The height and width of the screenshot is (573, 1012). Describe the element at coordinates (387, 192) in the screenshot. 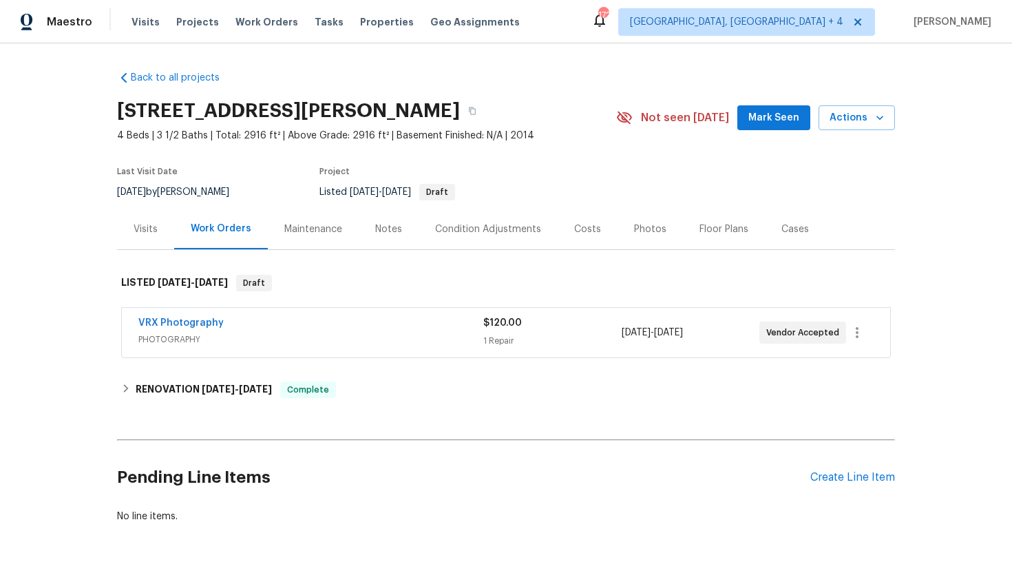

I see `span: Listed` at that location.